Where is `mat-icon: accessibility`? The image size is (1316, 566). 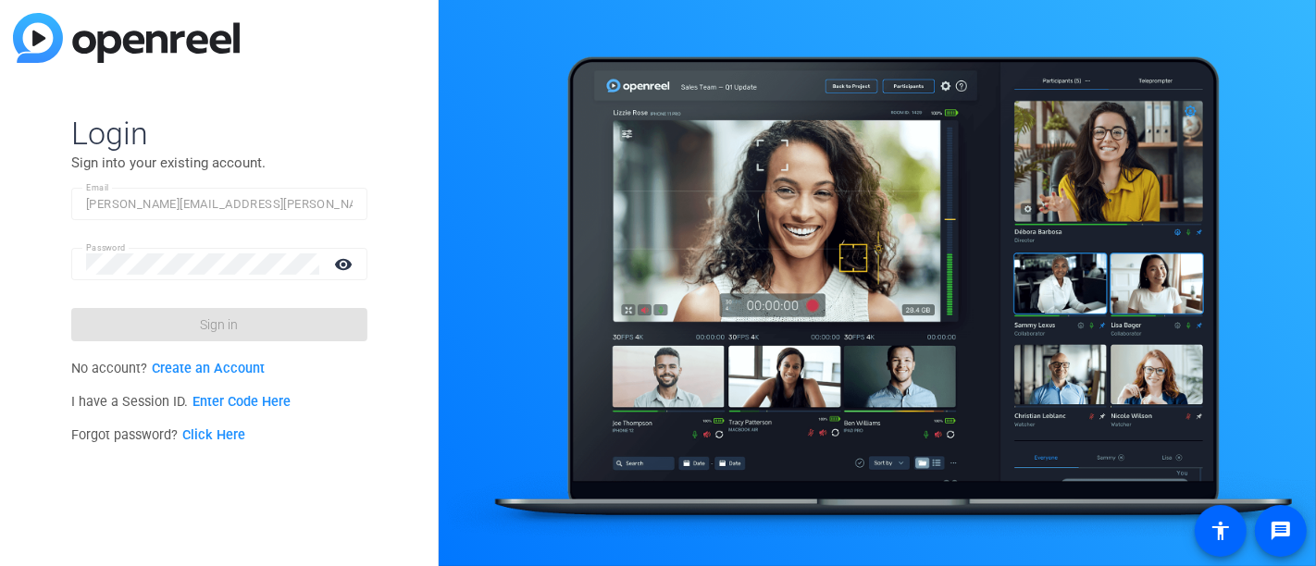 mat-icon: accessibility is located at coordinates (1221, 531).